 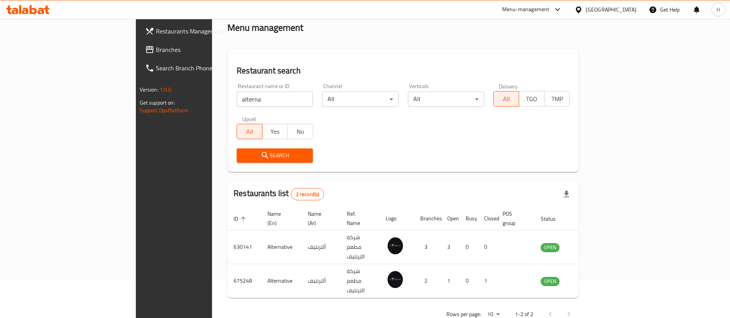 What do you see at coordinates (508, 86) in the screenshot?
I see `label: Delivery` at bounding box center [508, 86].